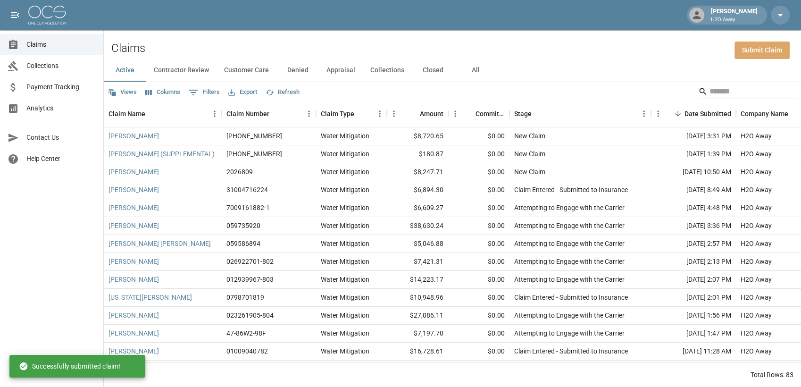 This screenshot has width=801, height=387. What do you see at coordinates (243, 92) in the screenshot?
I see `button: Export` at bounding box center [243, 92].